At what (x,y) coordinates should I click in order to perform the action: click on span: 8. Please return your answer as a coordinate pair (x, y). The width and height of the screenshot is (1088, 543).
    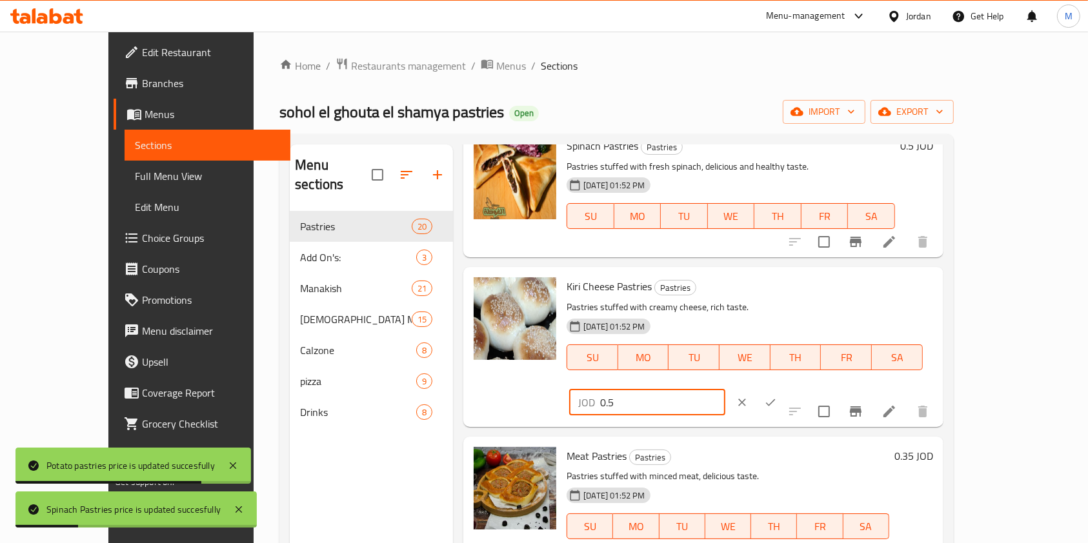
    Looking at the image, I should click on (424, 412).